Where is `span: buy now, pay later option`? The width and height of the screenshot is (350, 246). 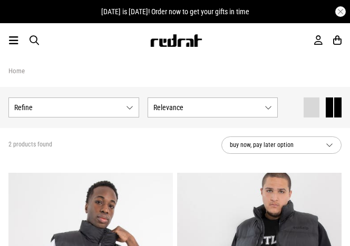 span: buy now, pay later option is located at coordinates (273, 145).